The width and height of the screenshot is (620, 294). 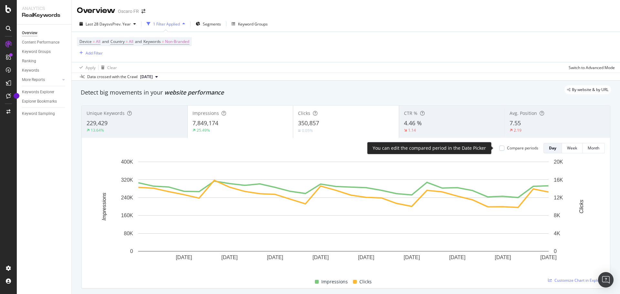 I want to click on svg: A chart., so click(x=343, y=214).